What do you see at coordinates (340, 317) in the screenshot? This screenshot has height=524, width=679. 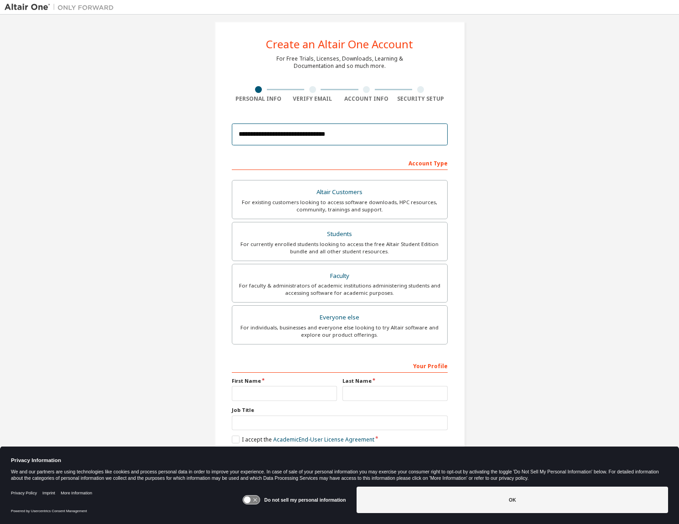 I see `div: Everyone else` at bounding box center [340, 317].